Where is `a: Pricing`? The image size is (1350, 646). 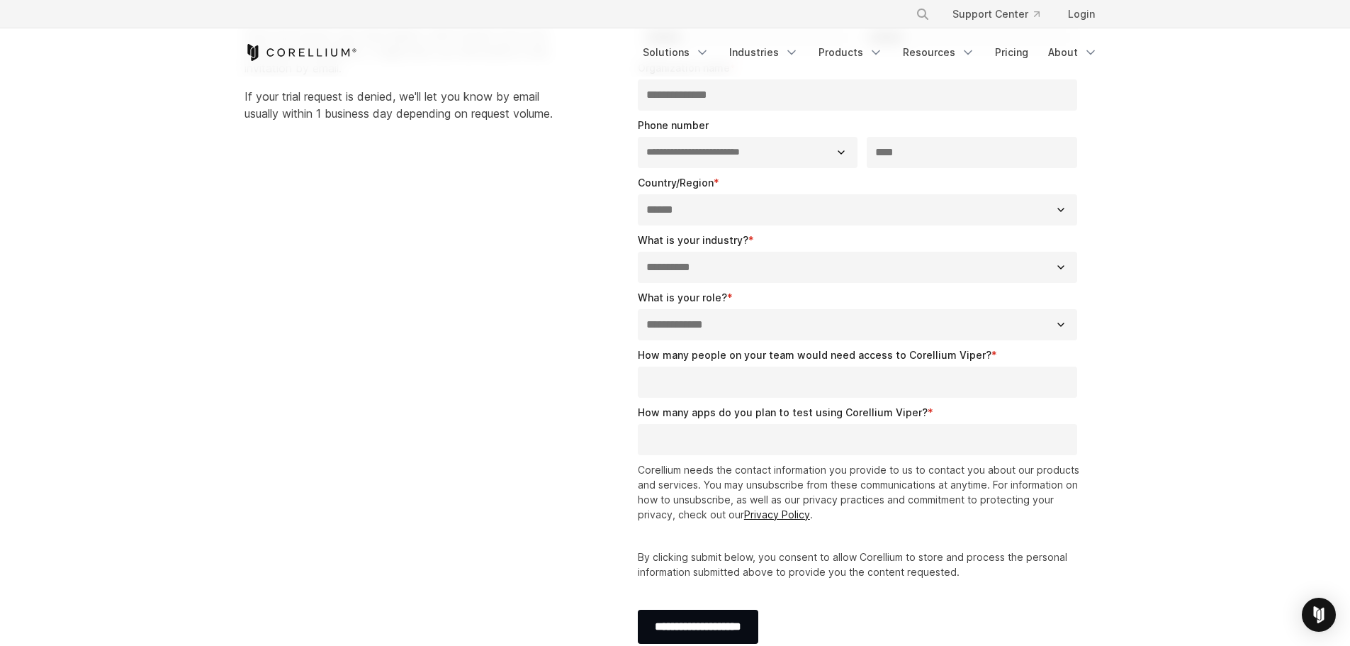
a: Pricing is located at coordinates (1011, 52).